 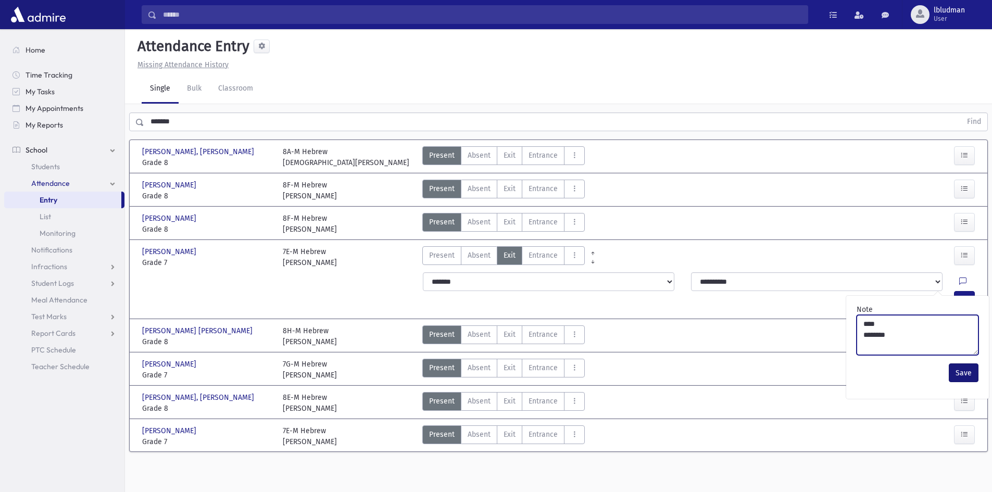 What do you see at coordinates (36, 150) in the screenshot?
I see `span: School` at bounding box center [36, 150].